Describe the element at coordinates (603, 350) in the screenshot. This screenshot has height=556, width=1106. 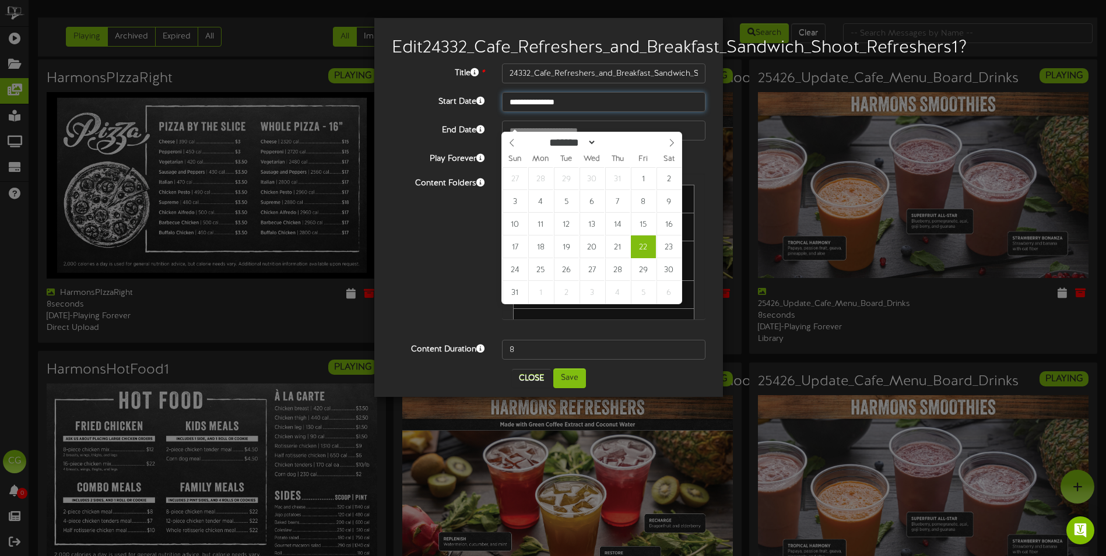
I see `input: 15` at that location.